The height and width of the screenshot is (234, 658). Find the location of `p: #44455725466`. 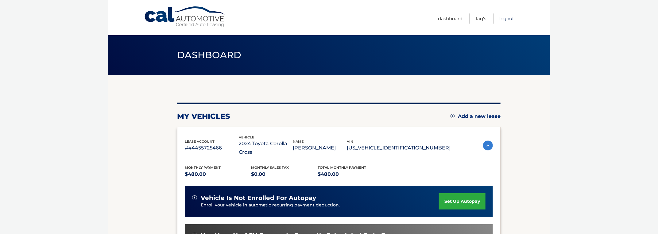

p: #44455725466 is located at coordinates (212, 148).